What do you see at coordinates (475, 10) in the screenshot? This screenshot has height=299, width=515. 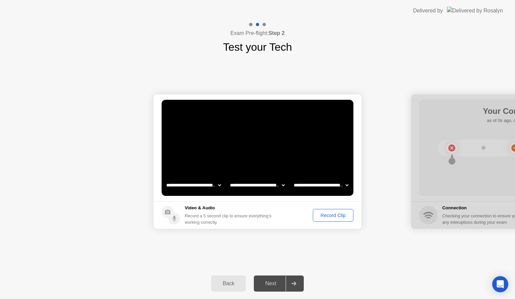 I see `img: Delivered by Rosalyn` at bounding box center [475, 10].